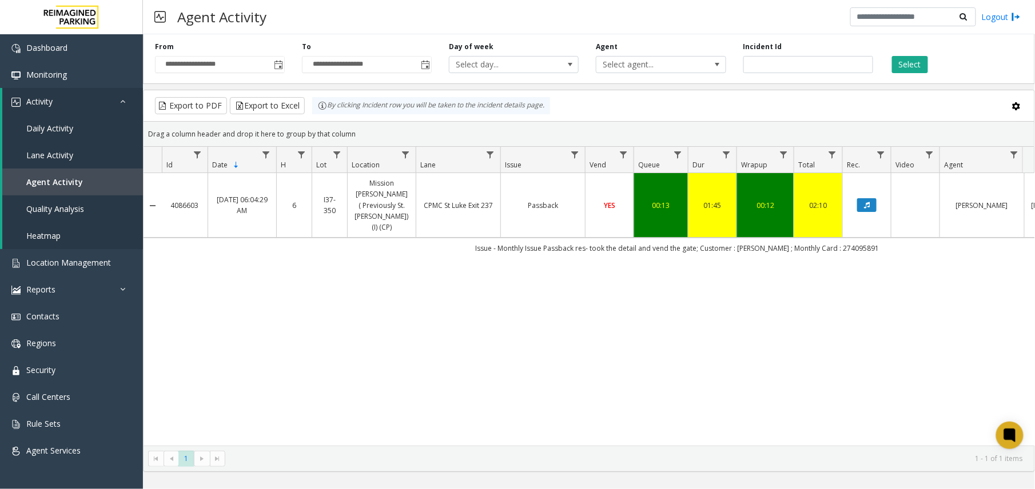  Describe the element at coordinates (160, 17) in the screenshot. I see `img: pageIcon` at that location.